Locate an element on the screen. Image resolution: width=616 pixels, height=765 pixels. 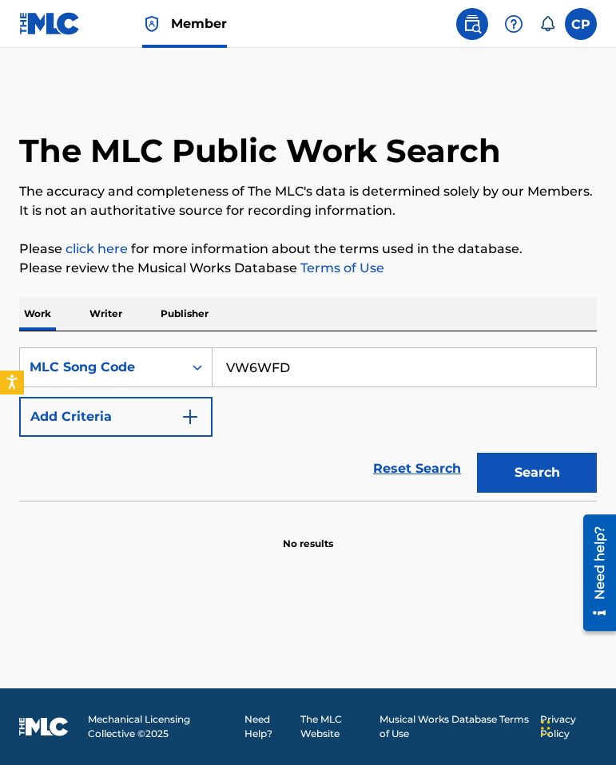
img: Top Rightsholder is located at coordinates (152, 24).